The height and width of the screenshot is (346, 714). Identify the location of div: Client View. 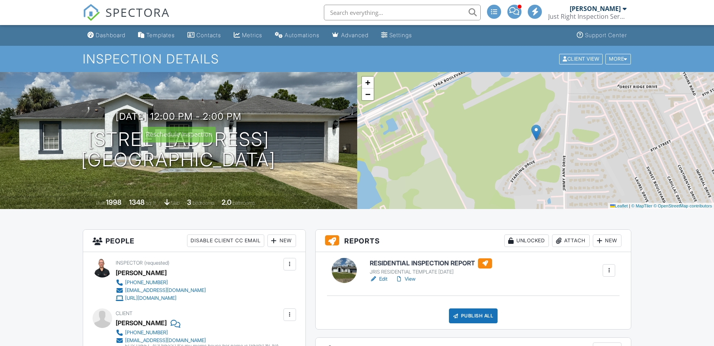
(580, 59).